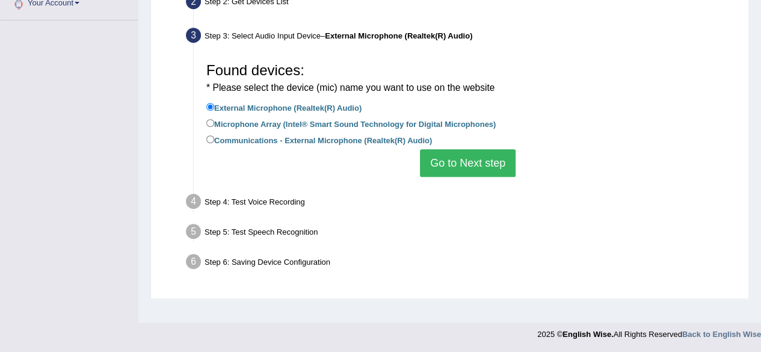  I want to click on input: Communications - External Microphone (Realtek(R) Audio), so click(210, 139).